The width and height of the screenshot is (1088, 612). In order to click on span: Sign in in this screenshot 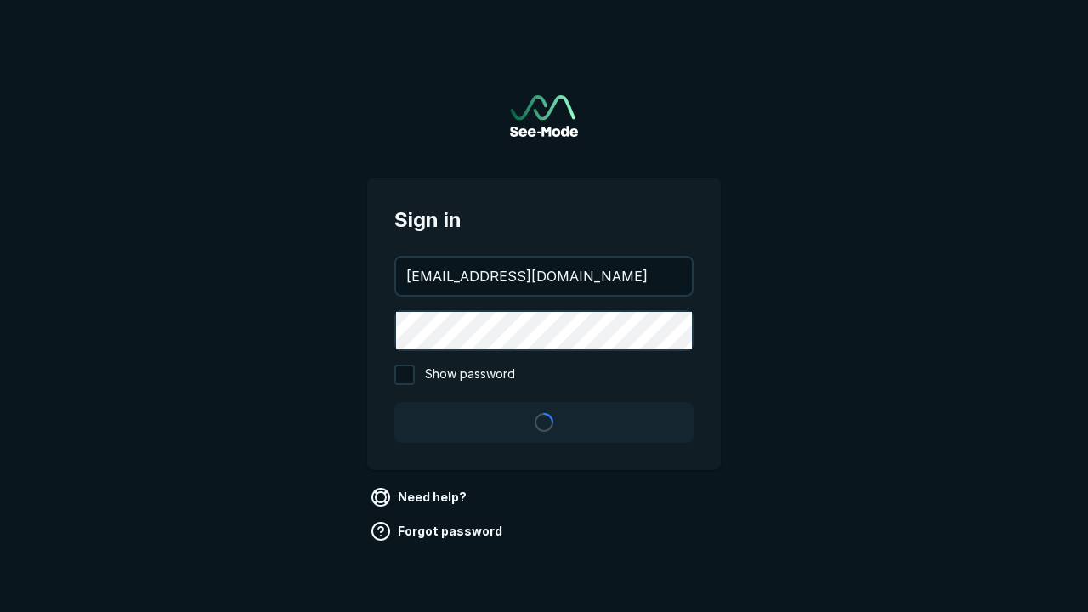, I will do `click(544, 220)`.